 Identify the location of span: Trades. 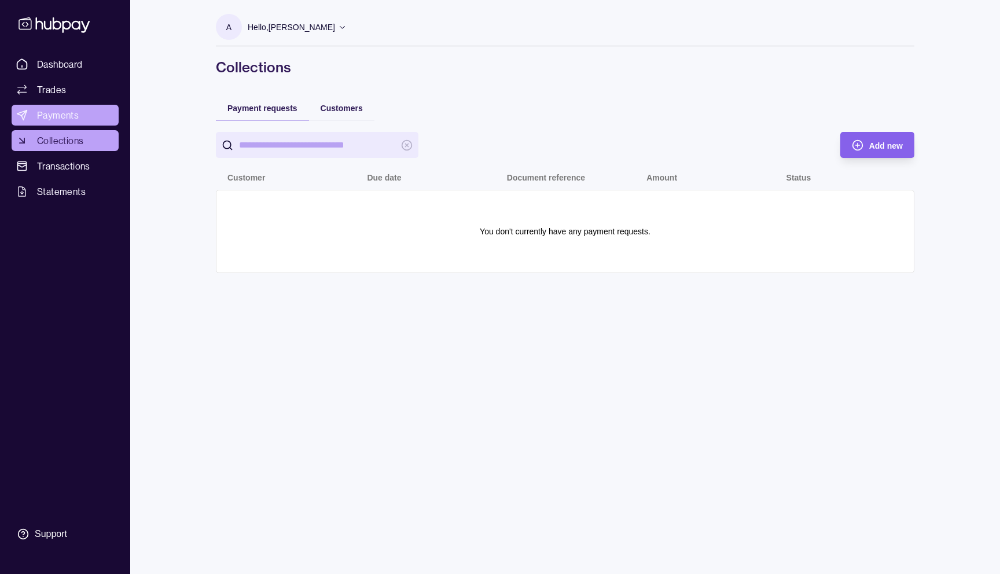
(52, 90).